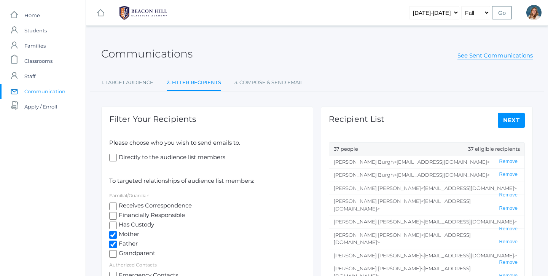 This screenshot has width=548, height=276. Describe the element at coordinates (152, 119) in the screenshot. I see `h1: Filter Your Recipients` at that location.